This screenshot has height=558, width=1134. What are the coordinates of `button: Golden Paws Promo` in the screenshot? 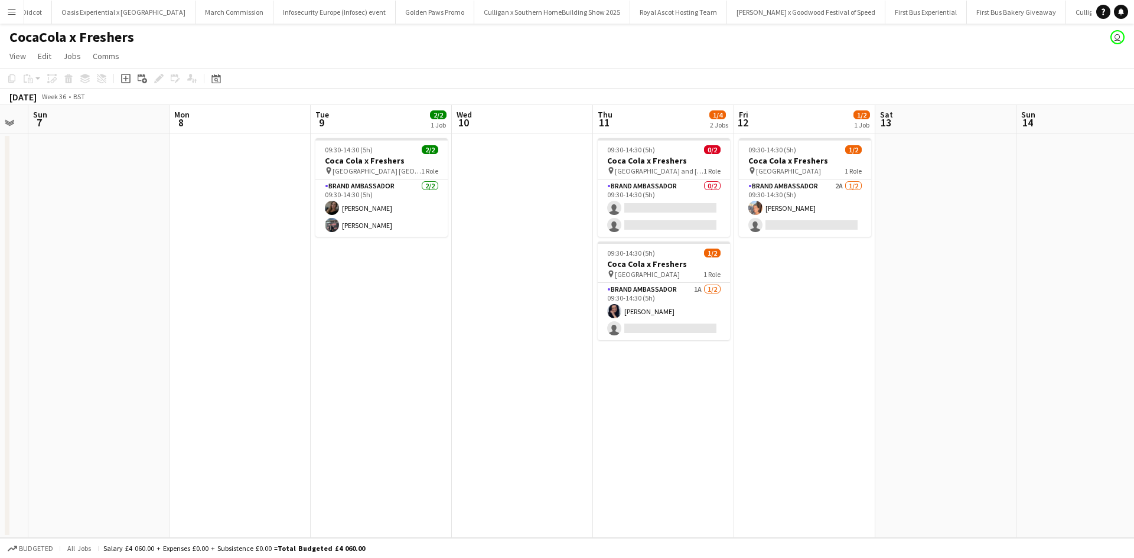 It's located at (435, 12).